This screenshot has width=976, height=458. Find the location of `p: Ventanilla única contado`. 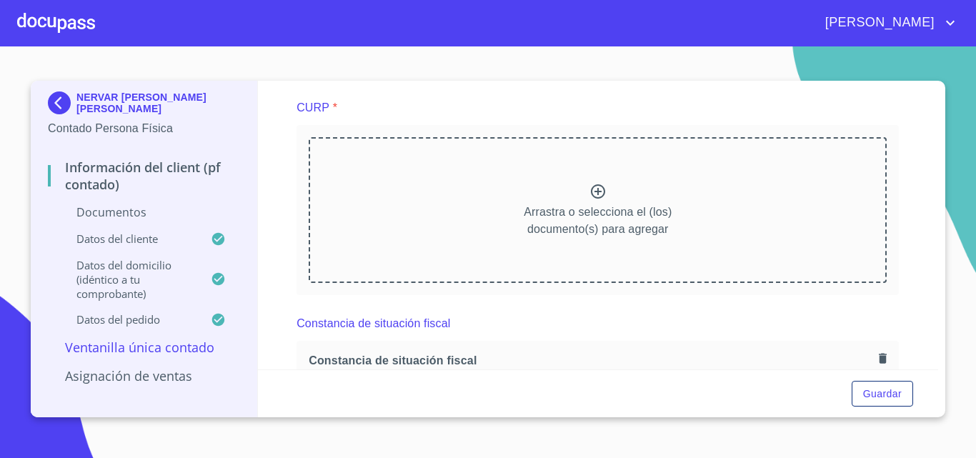

p: Ventanilla única contado is located at coordinates (144, 347).